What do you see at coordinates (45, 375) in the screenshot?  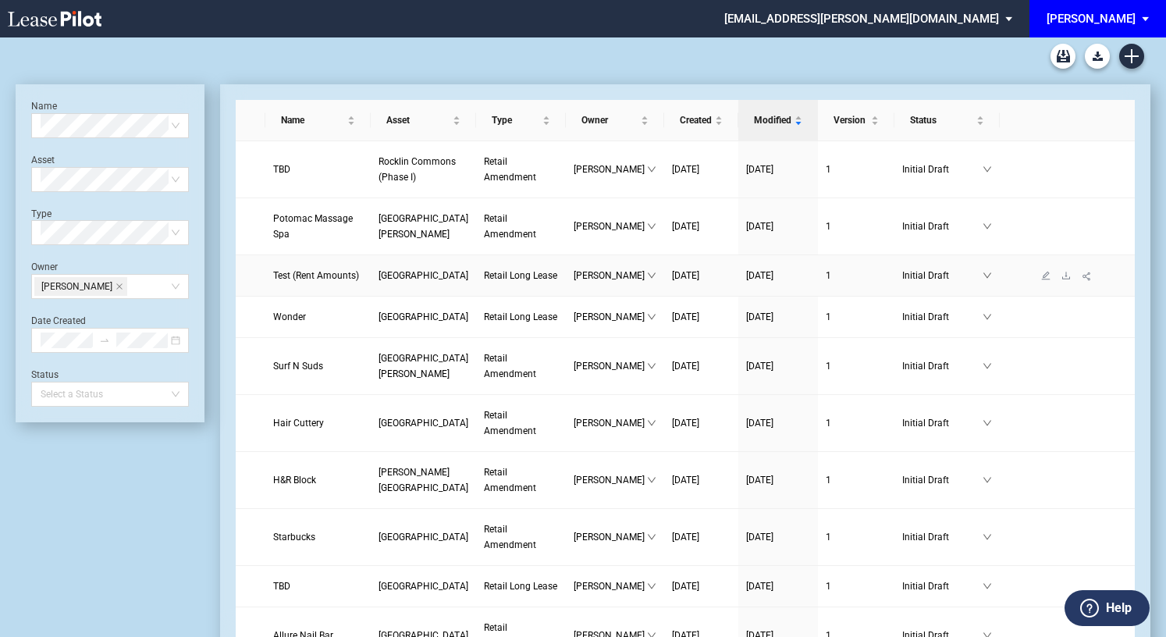 I see `label: Status` at bounding box center [45, 375].